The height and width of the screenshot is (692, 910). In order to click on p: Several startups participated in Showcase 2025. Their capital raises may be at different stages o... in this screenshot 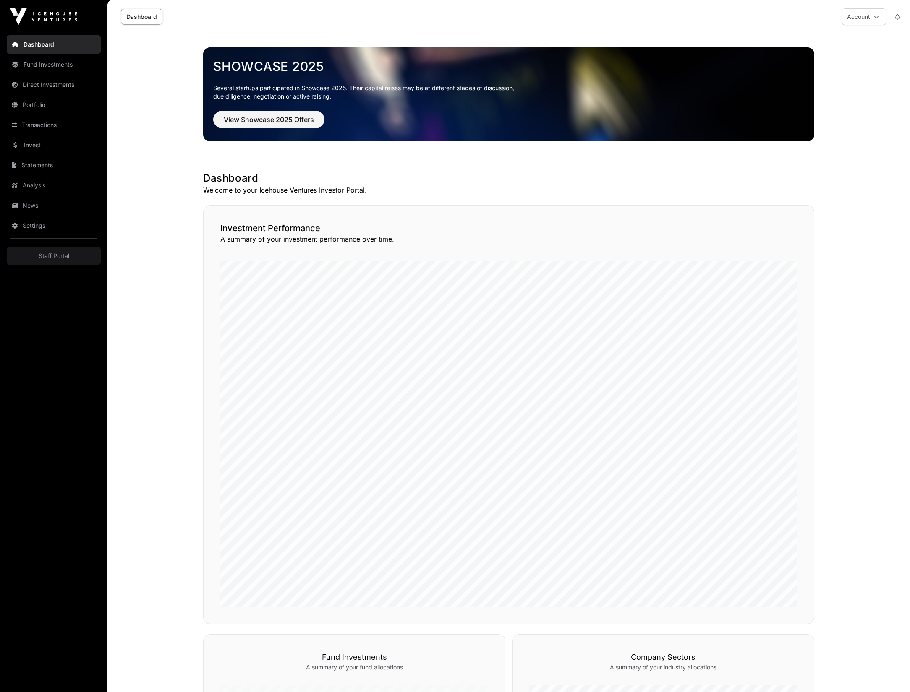, I will do `click(509, 92)`.